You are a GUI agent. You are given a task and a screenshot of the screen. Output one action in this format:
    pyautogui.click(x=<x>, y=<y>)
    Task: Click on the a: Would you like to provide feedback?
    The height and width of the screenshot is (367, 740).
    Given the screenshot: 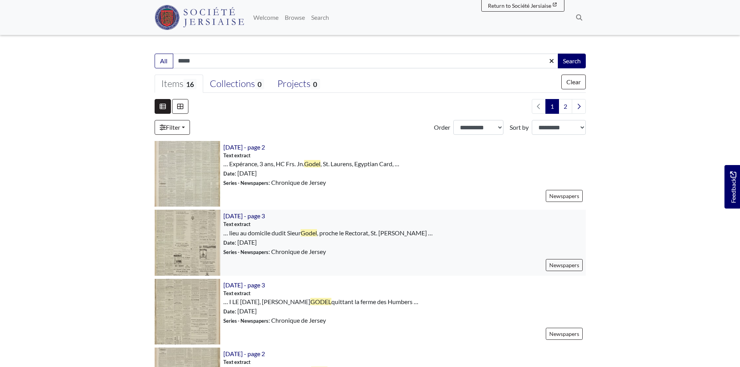 What is the action you would take?
    pyautogui.click(x=732, y=187)
    